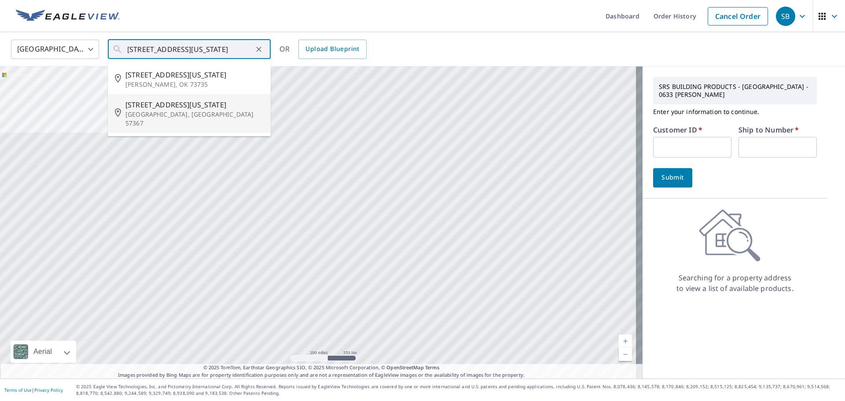 The width and height of the screenshot is (845, 401). I want to click on p: Searching for a property address to view a list of available products., so click(735, 283).